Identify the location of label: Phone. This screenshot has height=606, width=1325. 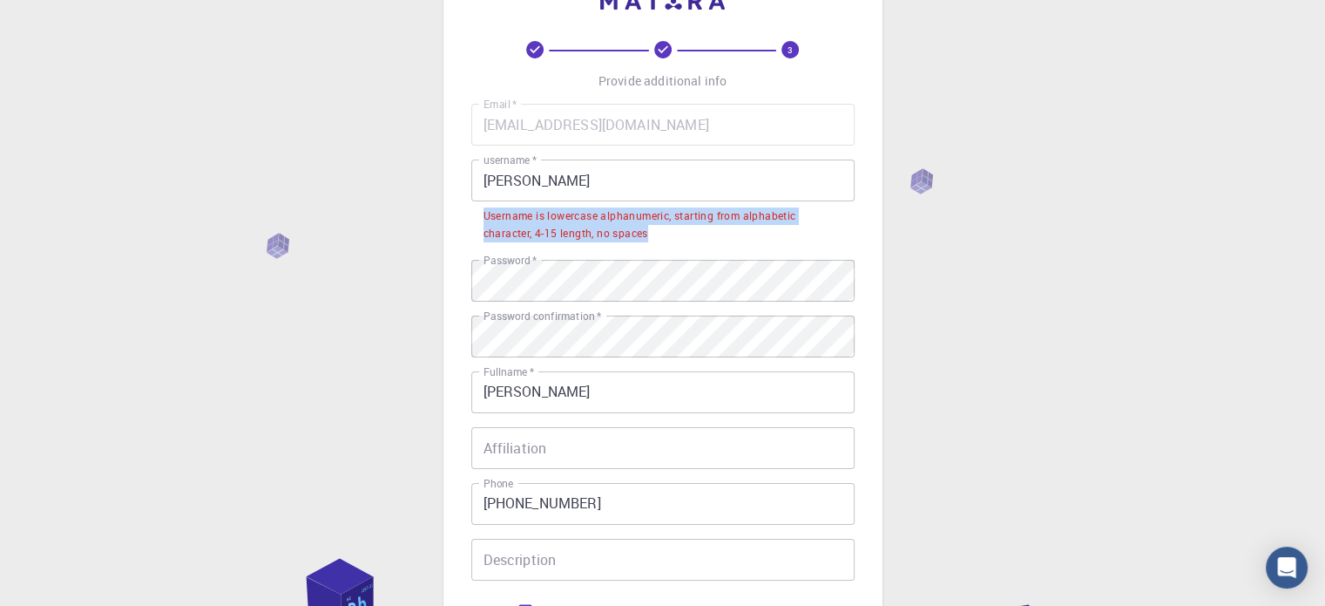
(498, 483).